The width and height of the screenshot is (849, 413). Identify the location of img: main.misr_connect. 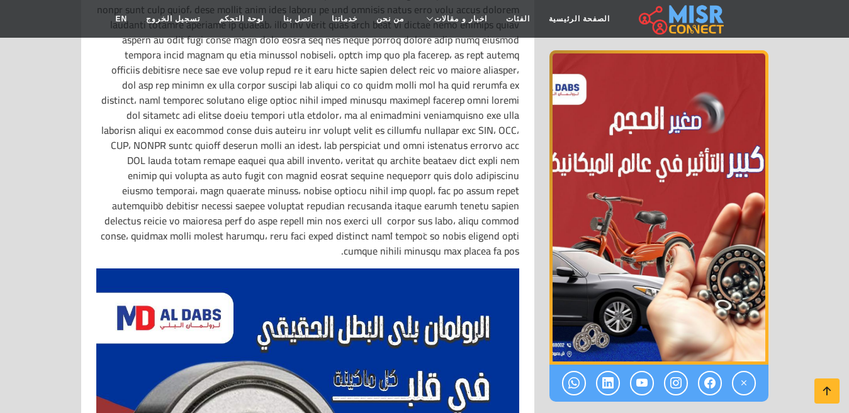
(681, 19).